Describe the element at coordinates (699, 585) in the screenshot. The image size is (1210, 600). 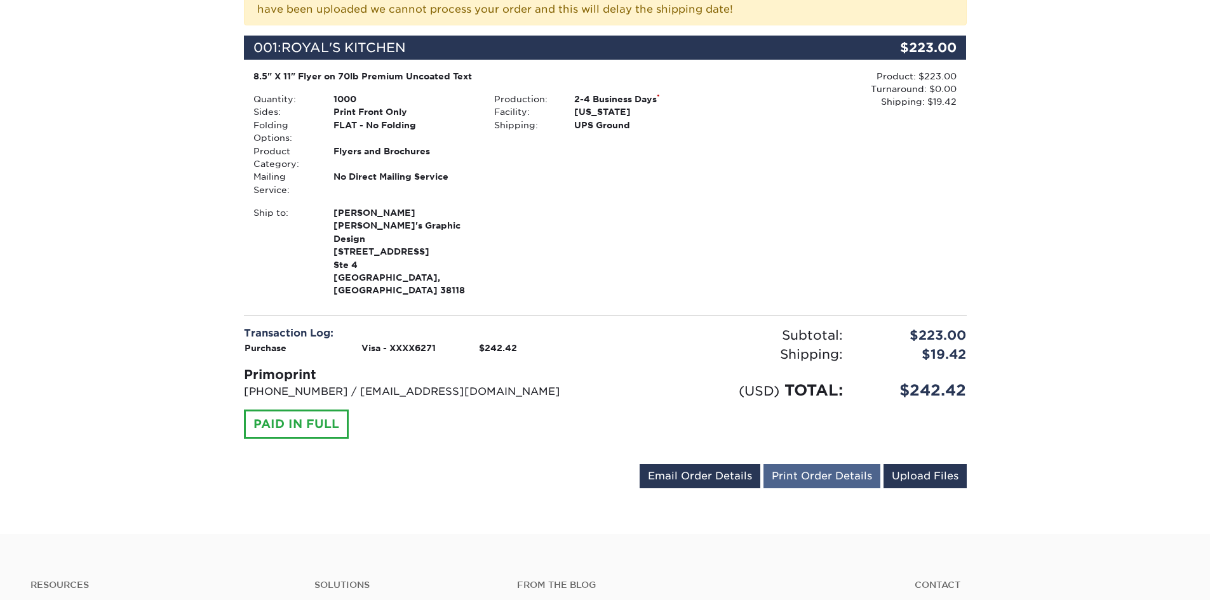
I see `h4: From the Blog` at that location.